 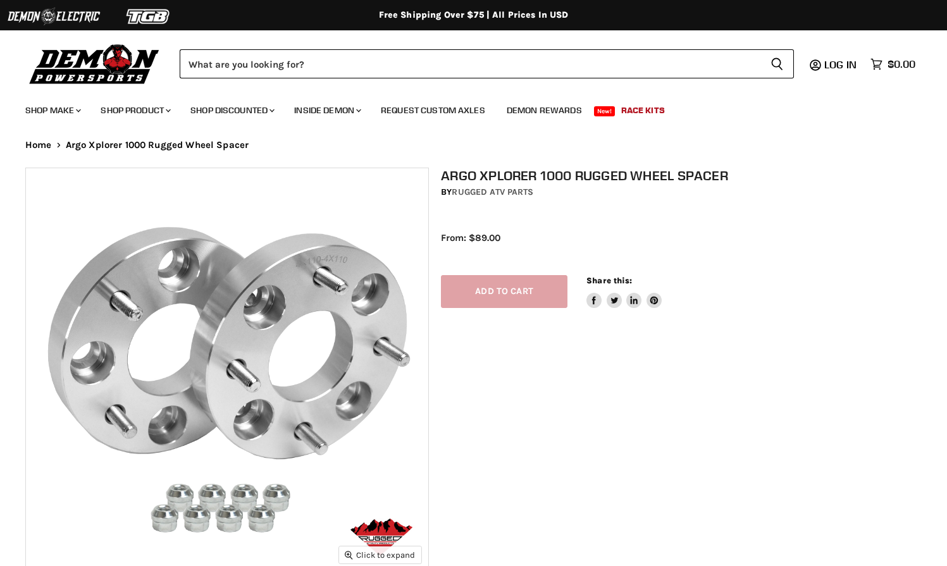 What do you see at coordinates (687, 192) in the screenshot?
I see `div: by` at bounding box center [687, 192].